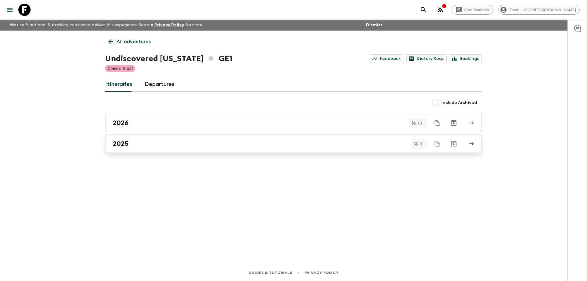 The height and width of the screenshot is (281, 587). What do you see at coordinates (160, 84) in the screenshot?
I see `a: Departures` at bounding box center [160, 84].